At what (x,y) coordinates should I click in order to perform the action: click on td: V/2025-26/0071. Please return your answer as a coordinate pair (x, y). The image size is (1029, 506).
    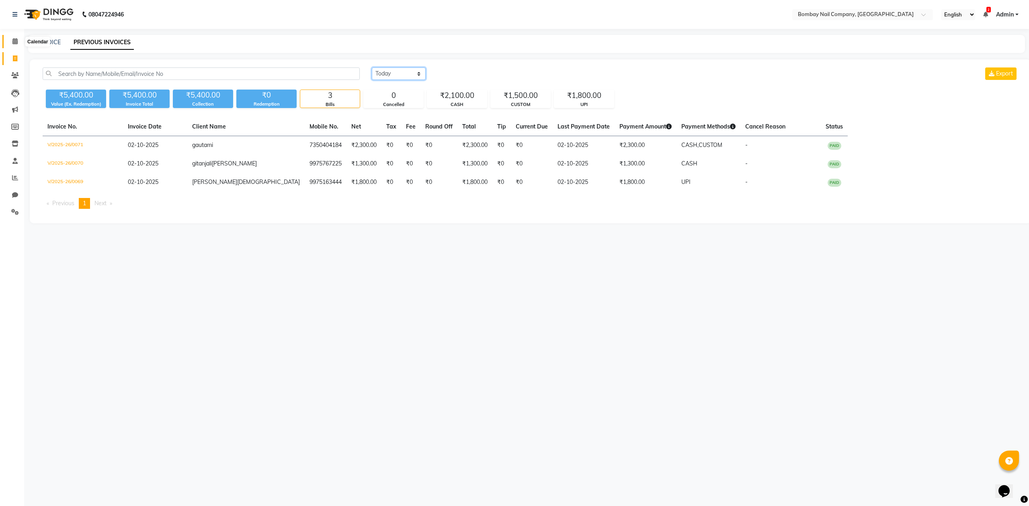
    Looking at the image, I should click on (83, 146).